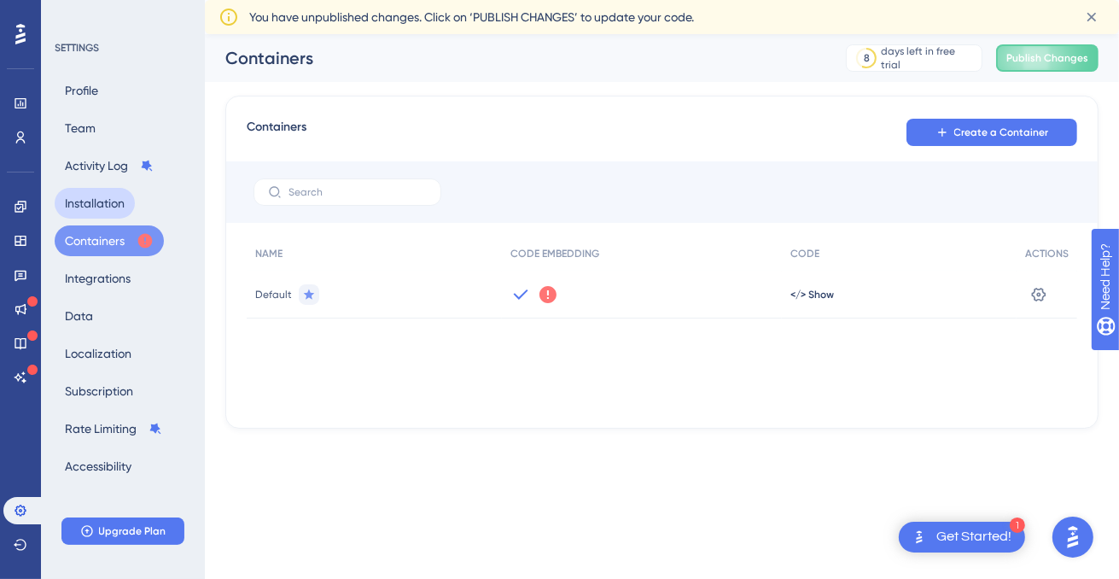 The width and height of the screenshot is (1119, 579). I want to click on span: Need Help?, so click(73, 15).